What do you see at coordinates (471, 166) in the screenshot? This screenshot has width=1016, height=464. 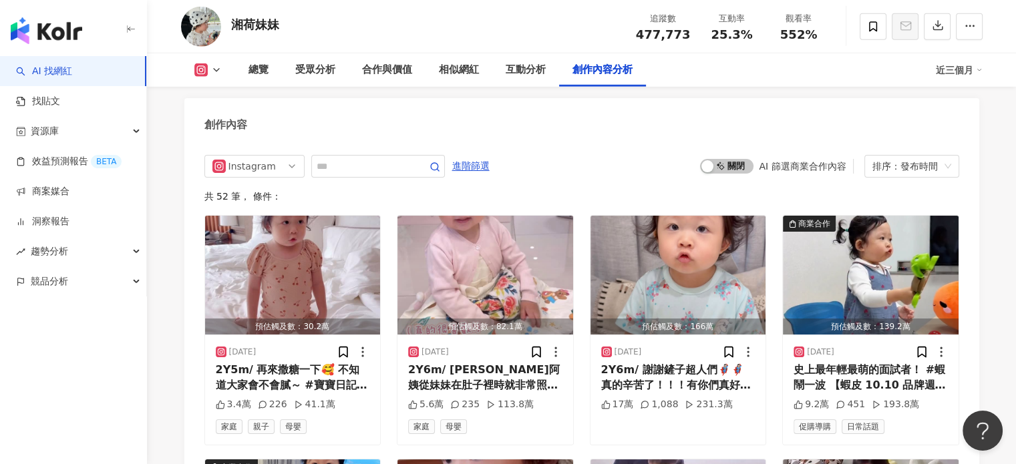 I see `span: 進階篩選` at bounding box center [471, 166].